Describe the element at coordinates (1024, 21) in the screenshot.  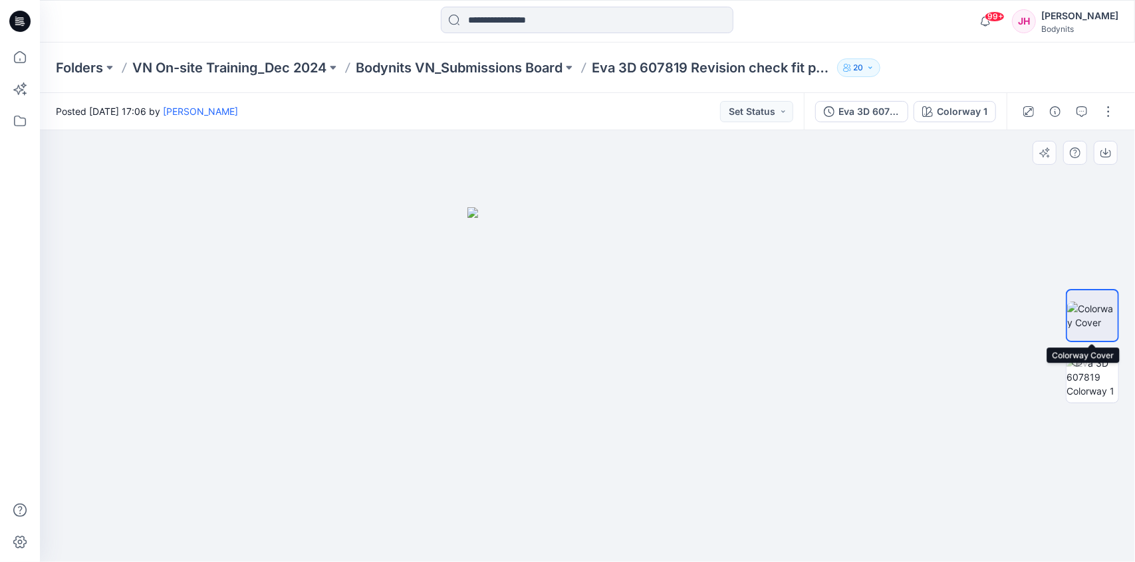
I see `div: JH` at that location.